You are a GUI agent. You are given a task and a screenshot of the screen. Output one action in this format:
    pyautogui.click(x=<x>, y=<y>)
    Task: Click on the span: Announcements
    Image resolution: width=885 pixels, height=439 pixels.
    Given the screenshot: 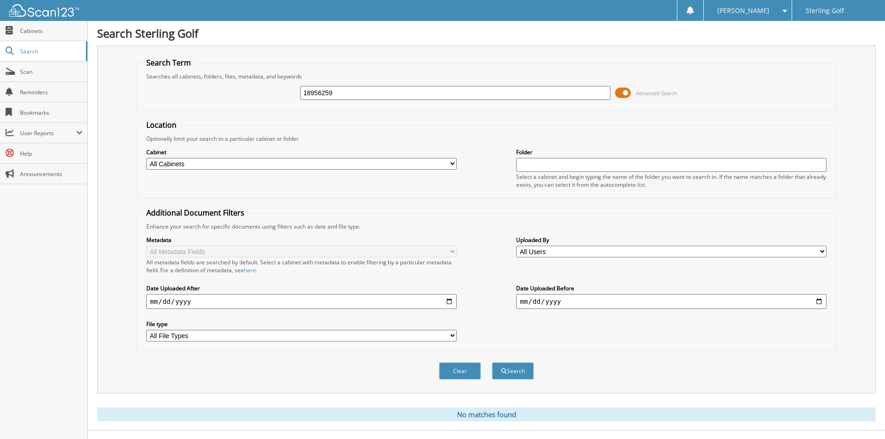 What is the action you would take?
    pyautogui.click(x=51, y=174)
    